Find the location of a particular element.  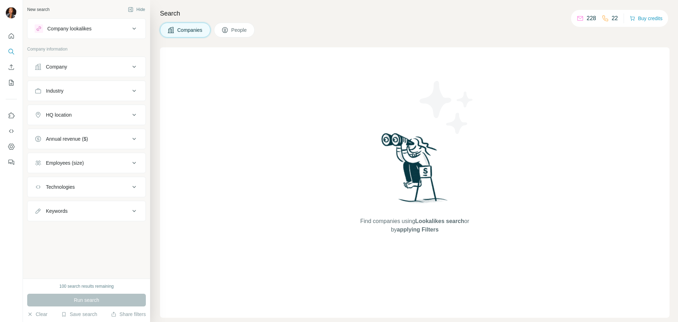

div: 100 search results remaining is located at coordinates (86, 286).